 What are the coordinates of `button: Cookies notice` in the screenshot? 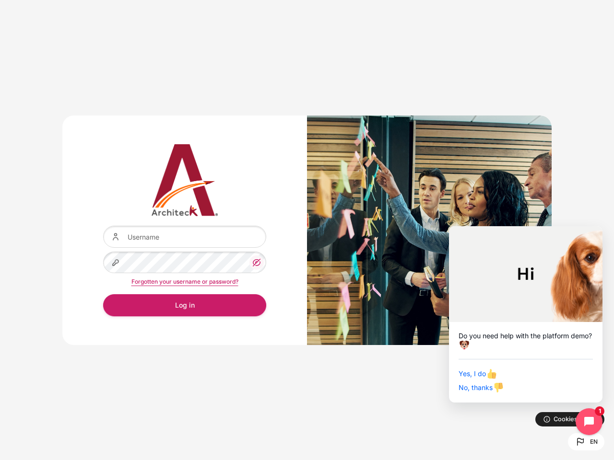 It's located at (569, 419).